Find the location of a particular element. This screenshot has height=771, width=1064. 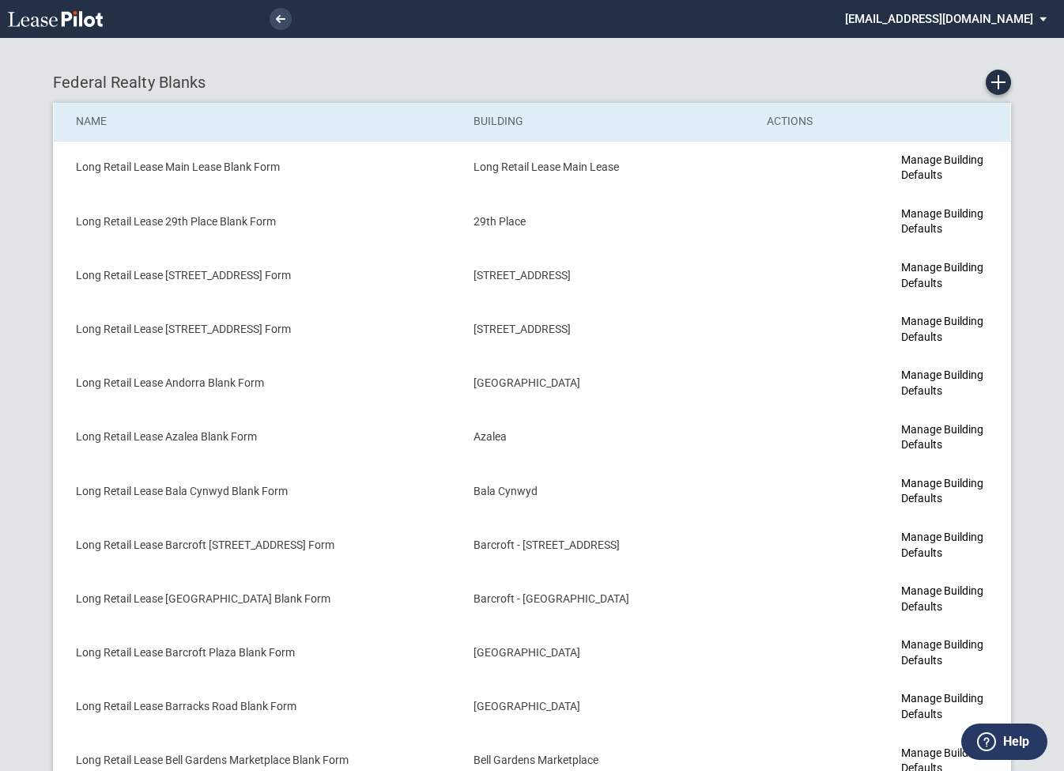

div: Federal Realty Blanks is located at coordinates (531, 82).